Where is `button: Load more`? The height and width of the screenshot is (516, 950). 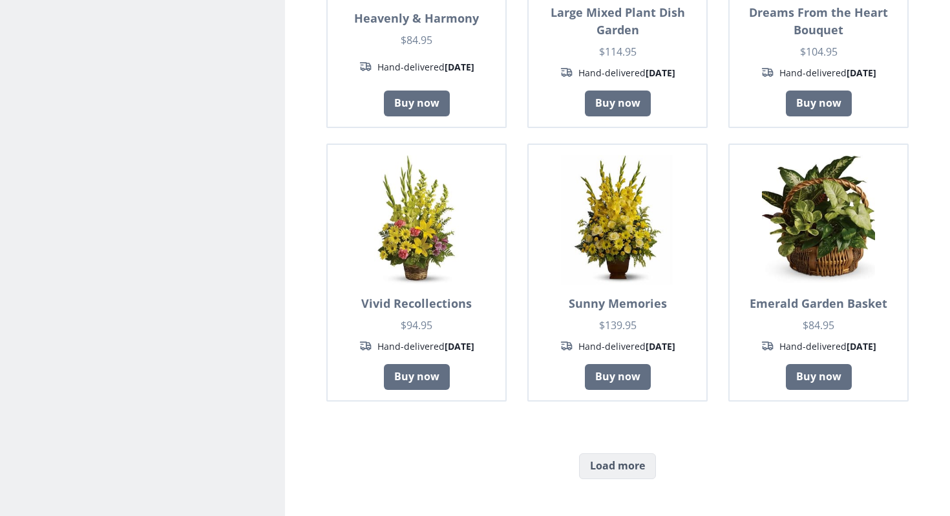 button: Load more is located at coordinates (617, 466).